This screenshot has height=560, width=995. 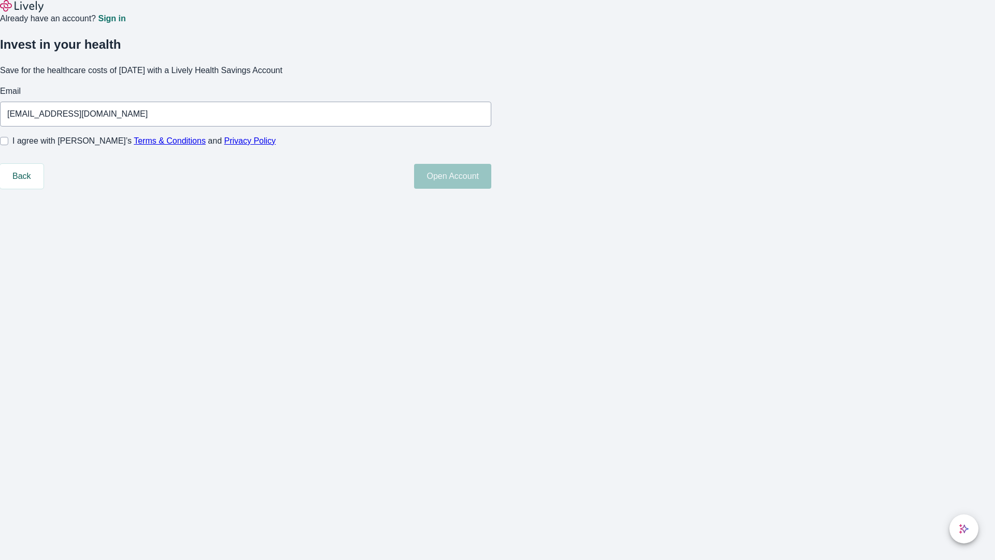 I want to click on svg: Lively AI Assistant, so click(x=964, y=529).